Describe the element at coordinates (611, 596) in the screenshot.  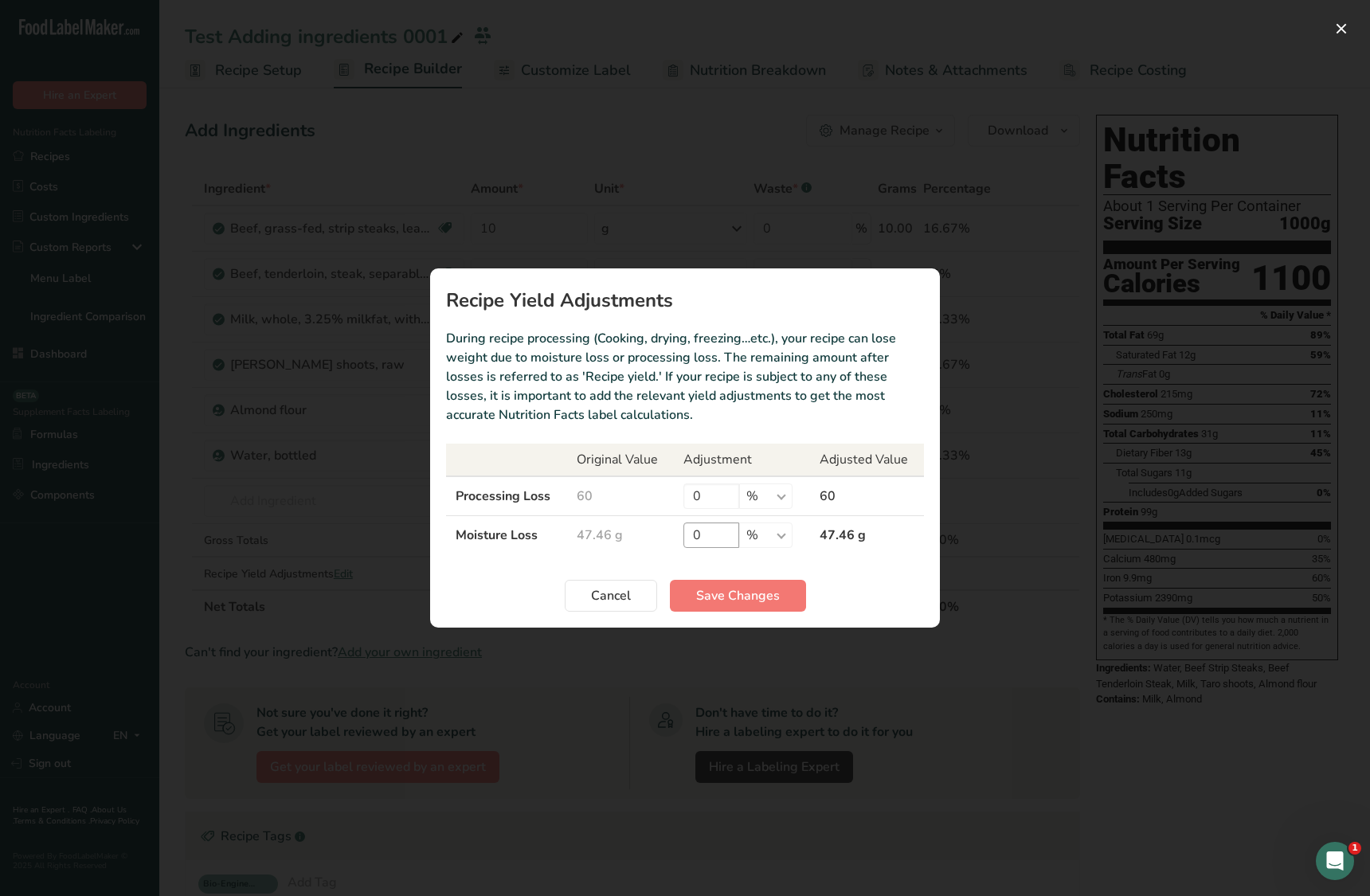
I see `button: Cancel` at that location.